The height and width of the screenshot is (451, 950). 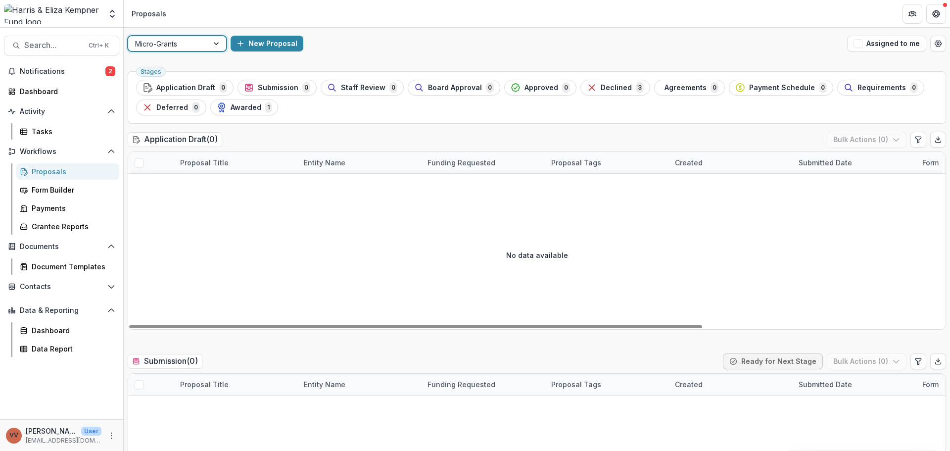 I want to click on div: Dashboard, so click(x=65, y=91).